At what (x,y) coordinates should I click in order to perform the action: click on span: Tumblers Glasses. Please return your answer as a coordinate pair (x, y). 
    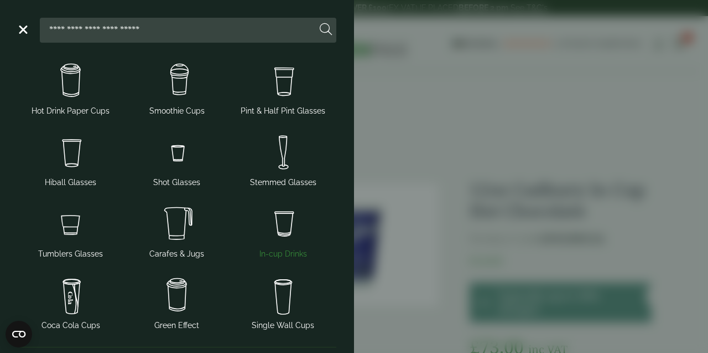
    Looking at the image, I should click on (70, 253).